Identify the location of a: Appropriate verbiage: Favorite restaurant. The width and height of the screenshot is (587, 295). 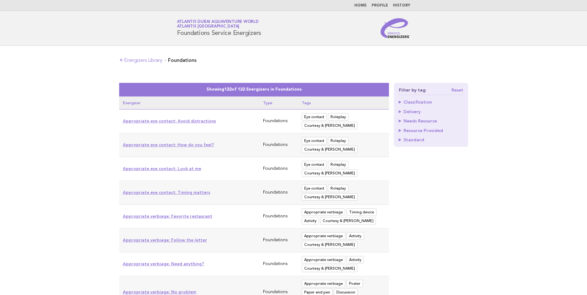
(167, 216).